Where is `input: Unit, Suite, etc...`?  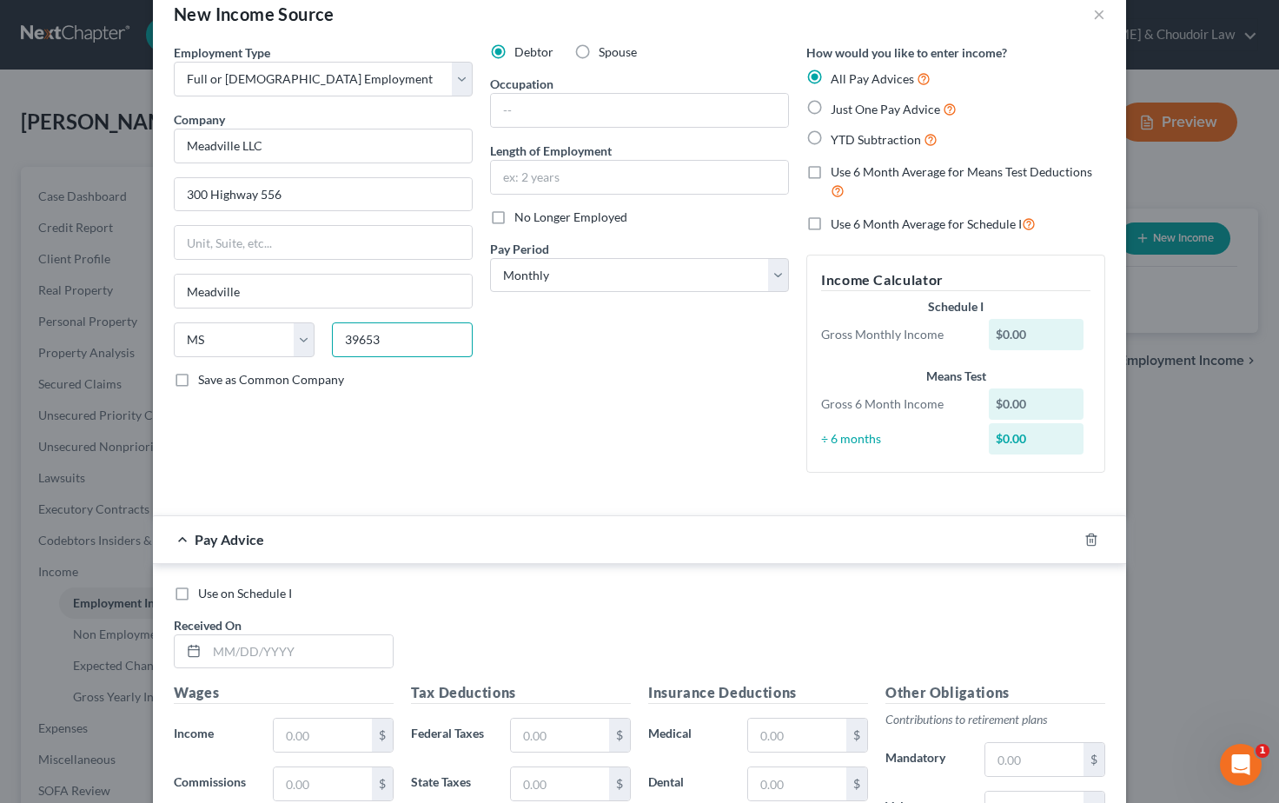 input: Unit, Suite, etc... is located at coordinates (323, 243).